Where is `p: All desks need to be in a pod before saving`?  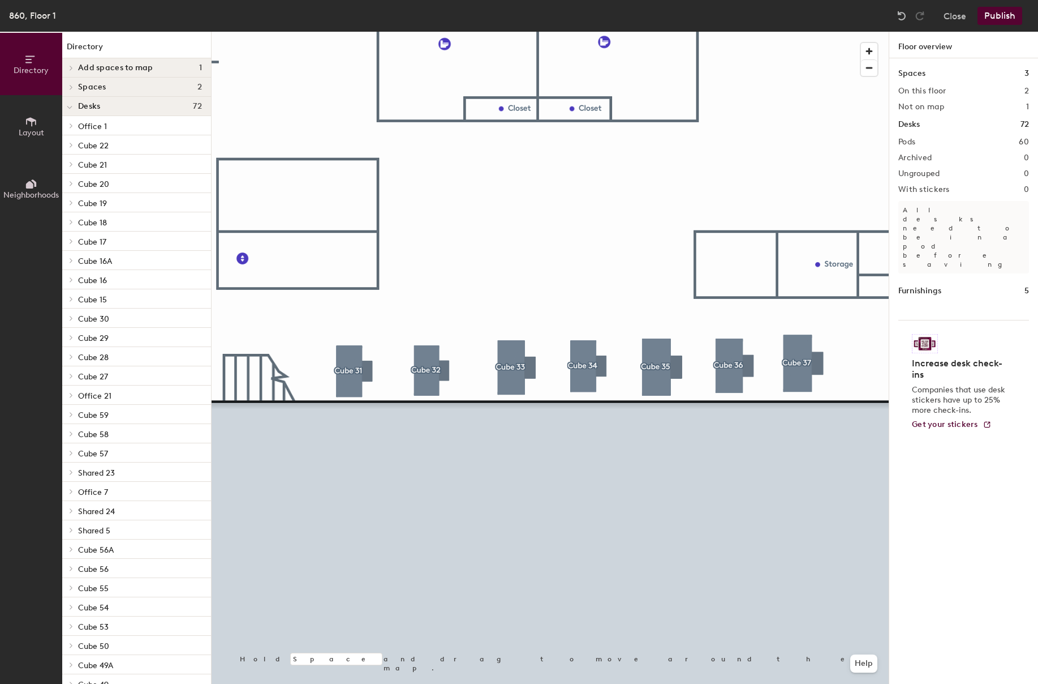 p: All desks need to be in a pod before saving is located at coordinates (964, 237).